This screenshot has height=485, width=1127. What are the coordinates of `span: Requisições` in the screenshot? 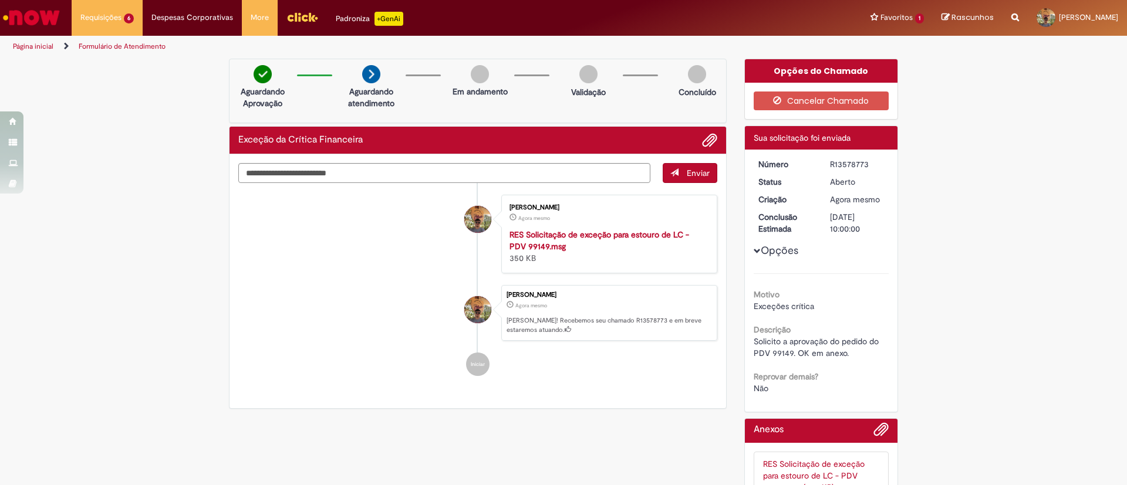 It's located at (101, 18).